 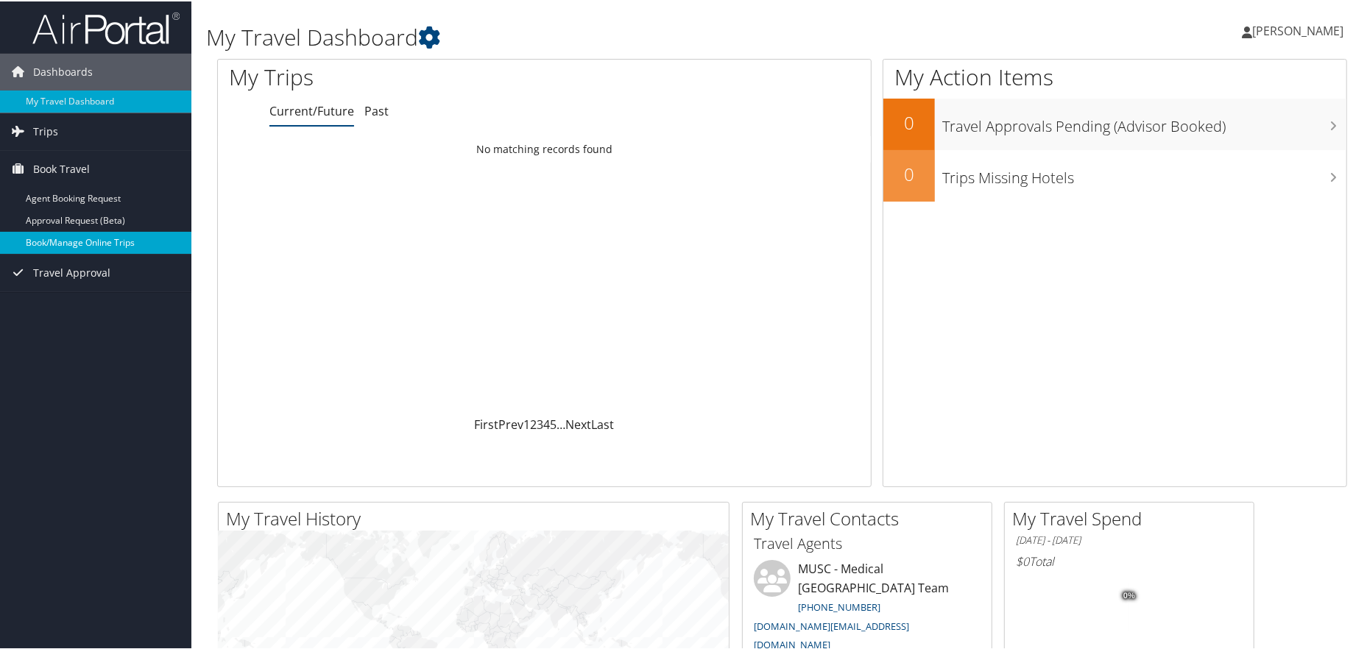 What do you see at coordinates (1130, 595) in the screenshot?
I see `tspan: 0%` at bounding box center [1130, 595].